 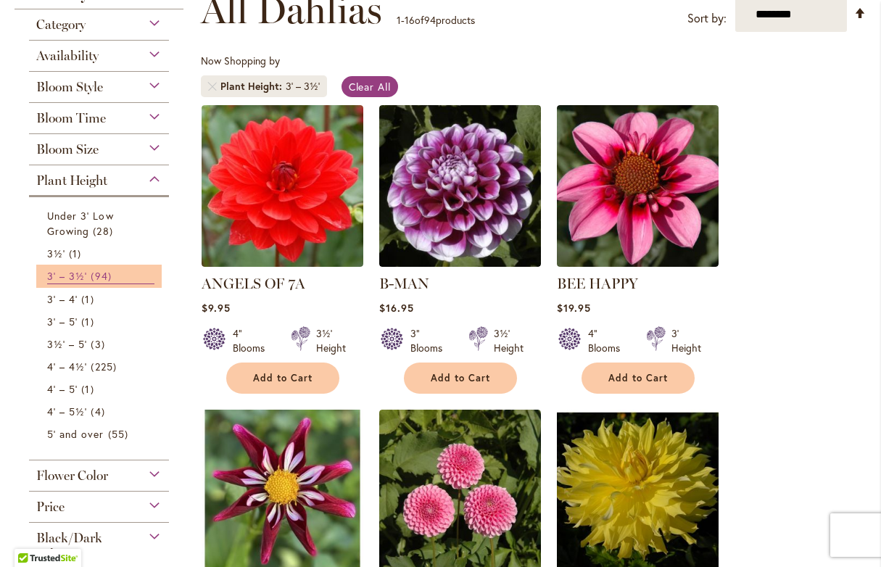 What do you see at coordinates (101, 253) in the screenshot?
I see `a: 3½' 1` at bounding box center [101, 253].